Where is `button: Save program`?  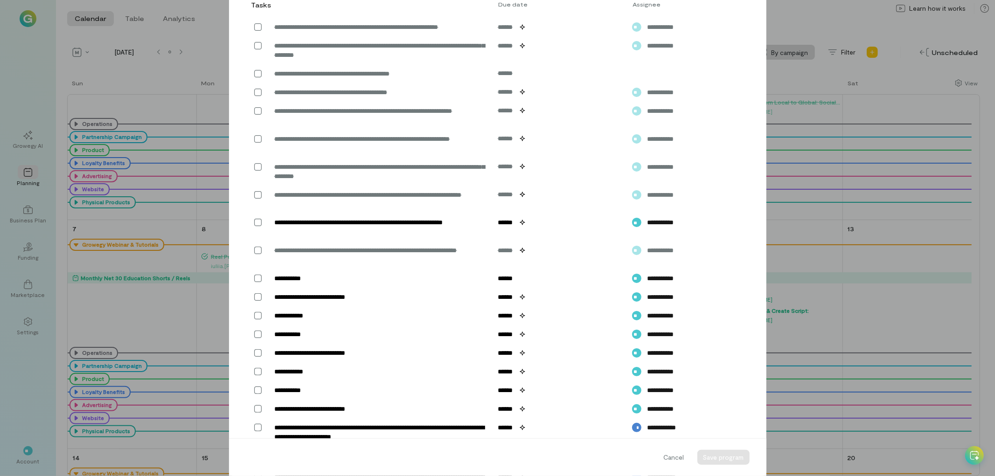
button: Save program is located at coordinates (724, 458).